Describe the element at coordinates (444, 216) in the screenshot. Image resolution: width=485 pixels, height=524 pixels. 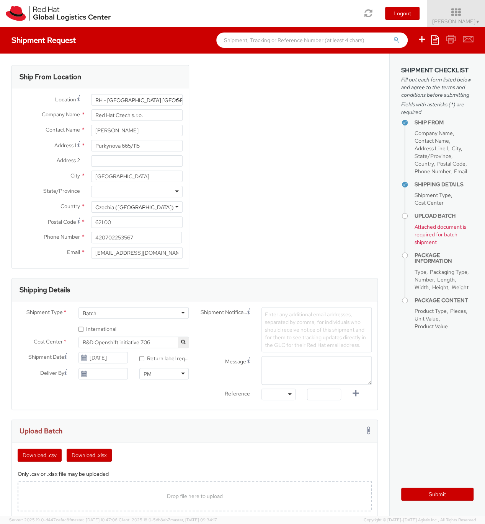
I see `h4: Upload Batch` at that location.